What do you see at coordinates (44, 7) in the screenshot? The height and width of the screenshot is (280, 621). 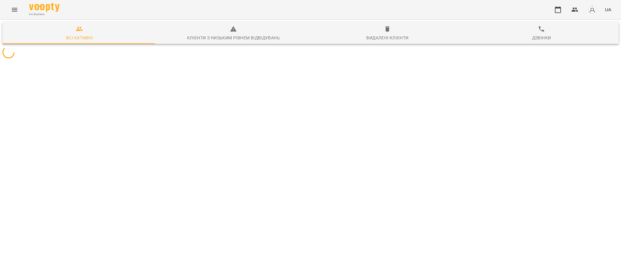 I see `img: Voopty Logo` at bounding box center [44, 7].